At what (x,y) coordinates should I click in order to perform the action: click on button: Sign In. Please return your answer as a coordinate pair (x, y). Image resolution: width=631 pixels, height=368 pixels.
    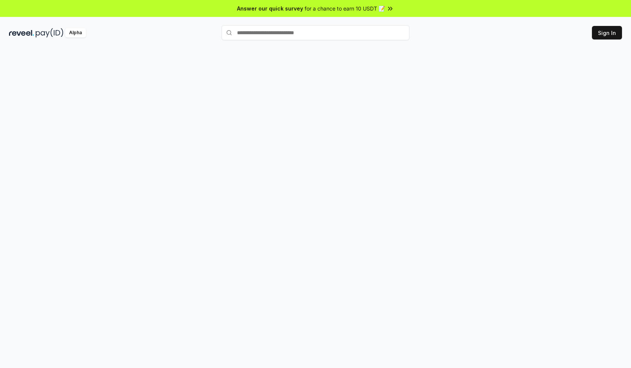
    Looking at the image, I should click on (607, 33).